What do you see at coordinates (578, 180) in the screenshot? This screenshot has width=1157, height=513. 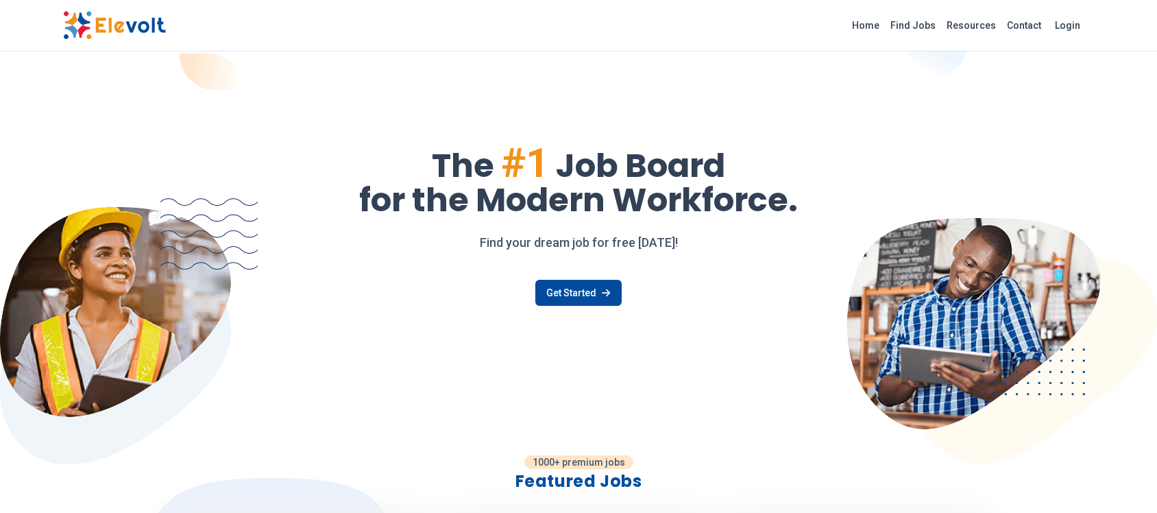 I see `h1: The Job Board for the Modern Workforce.` at bounding box center [578, 180].